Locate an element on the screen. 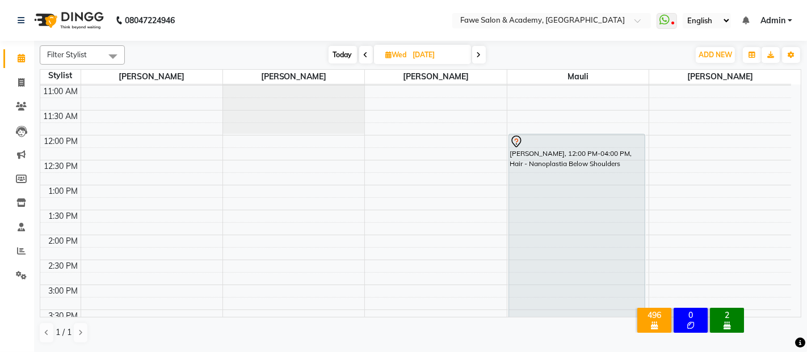  div: 2:00 PM is located at coordinates (64, 241).